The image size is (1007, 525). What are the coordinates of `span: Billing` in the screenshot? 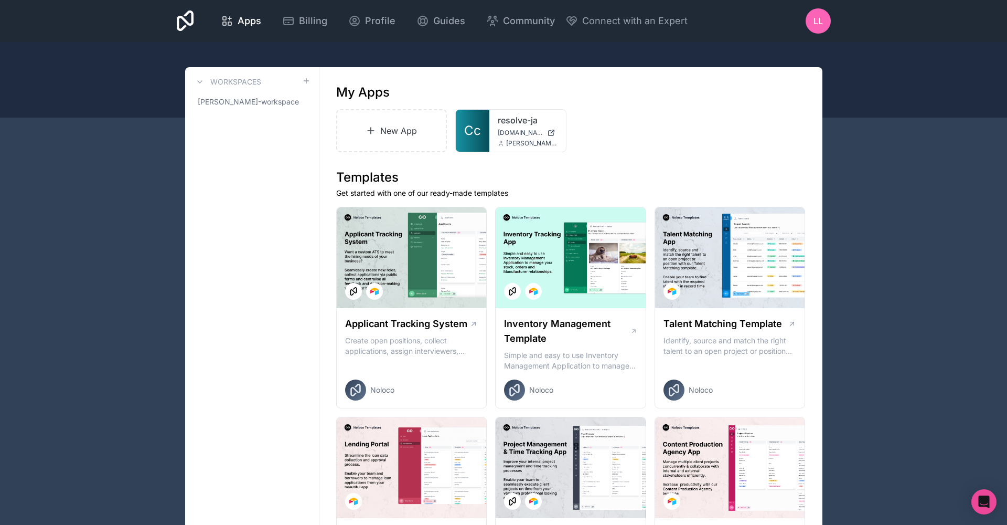 It's located at (313, 21).